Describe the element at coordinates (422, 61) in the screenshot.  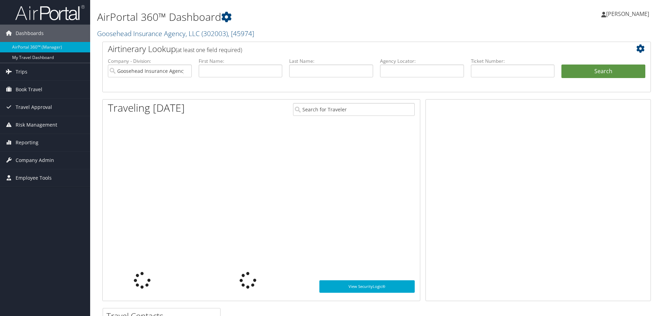
I see `label: Agency Locator:` at that location.